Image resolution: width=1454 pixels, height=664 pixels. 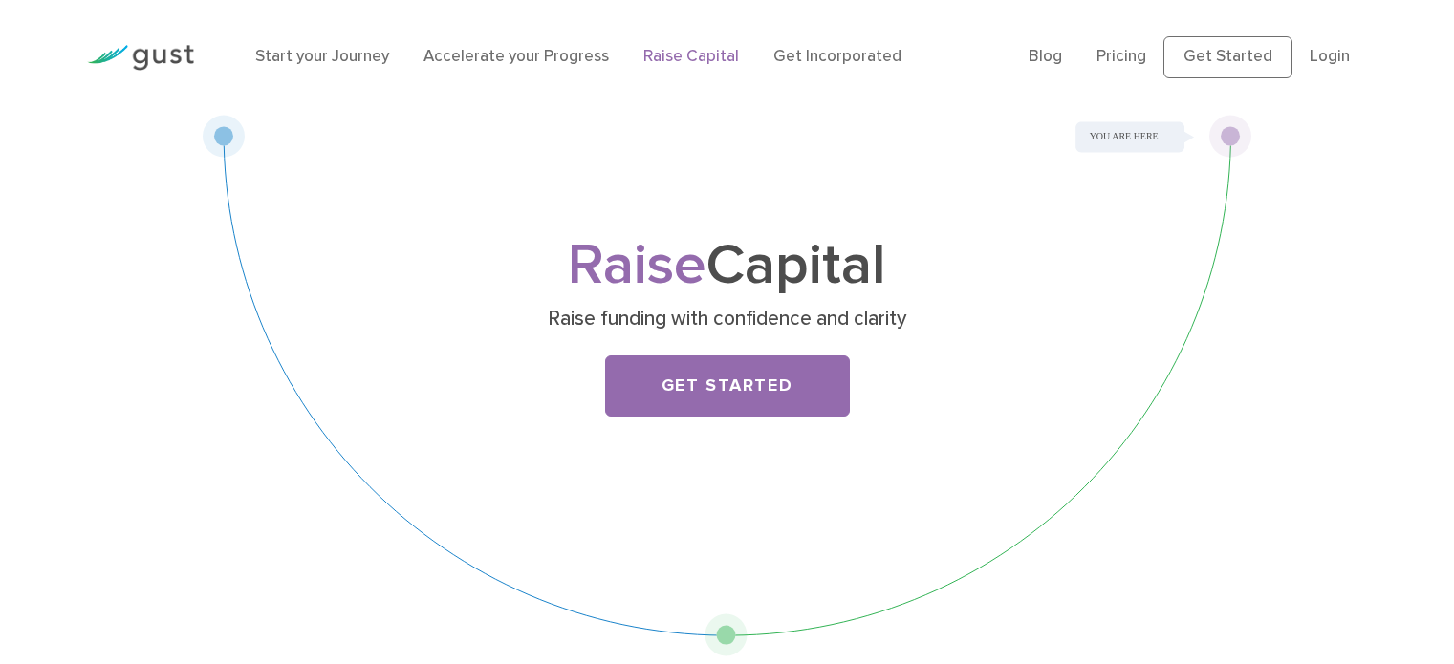 I want to click on a: Blog, so click(x=1045, y=56).